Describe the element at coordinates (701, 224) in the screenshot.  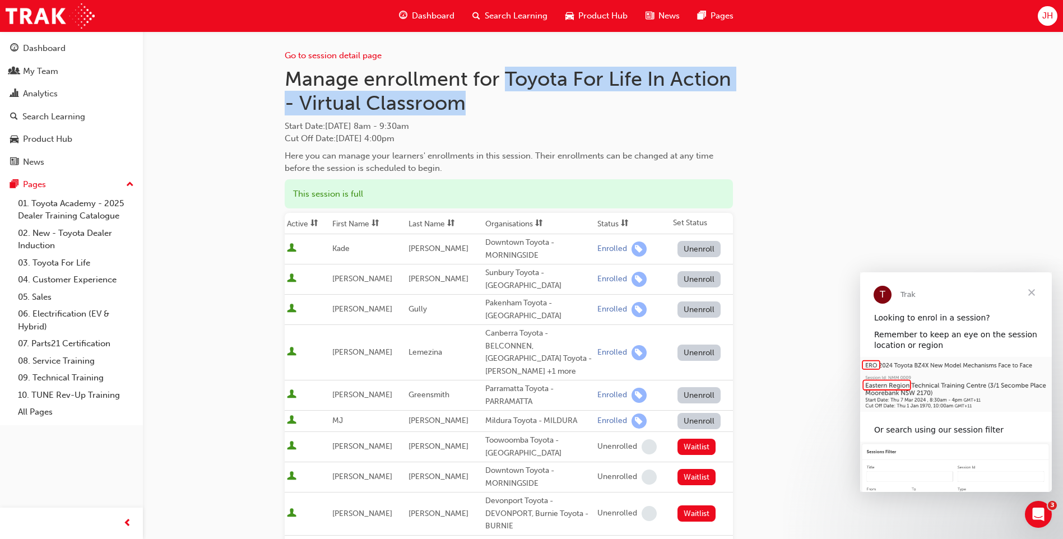
I see `th: Set Status` at that location.